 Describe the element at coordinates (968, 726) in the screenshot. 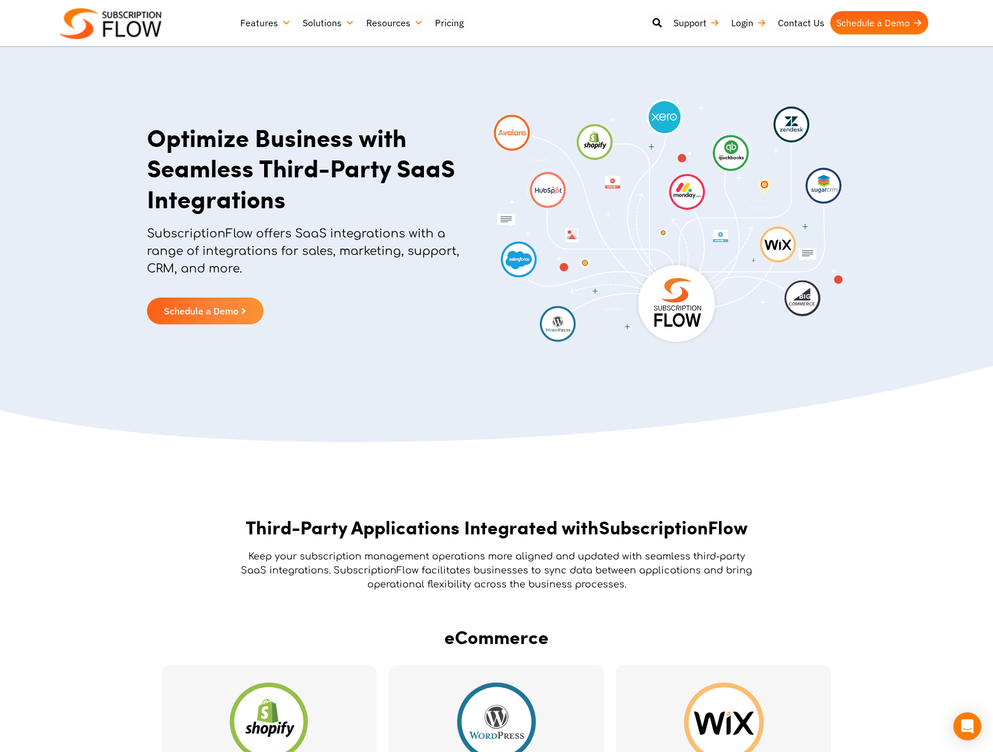

I see `div: Open Intercom Messenger` at that location.